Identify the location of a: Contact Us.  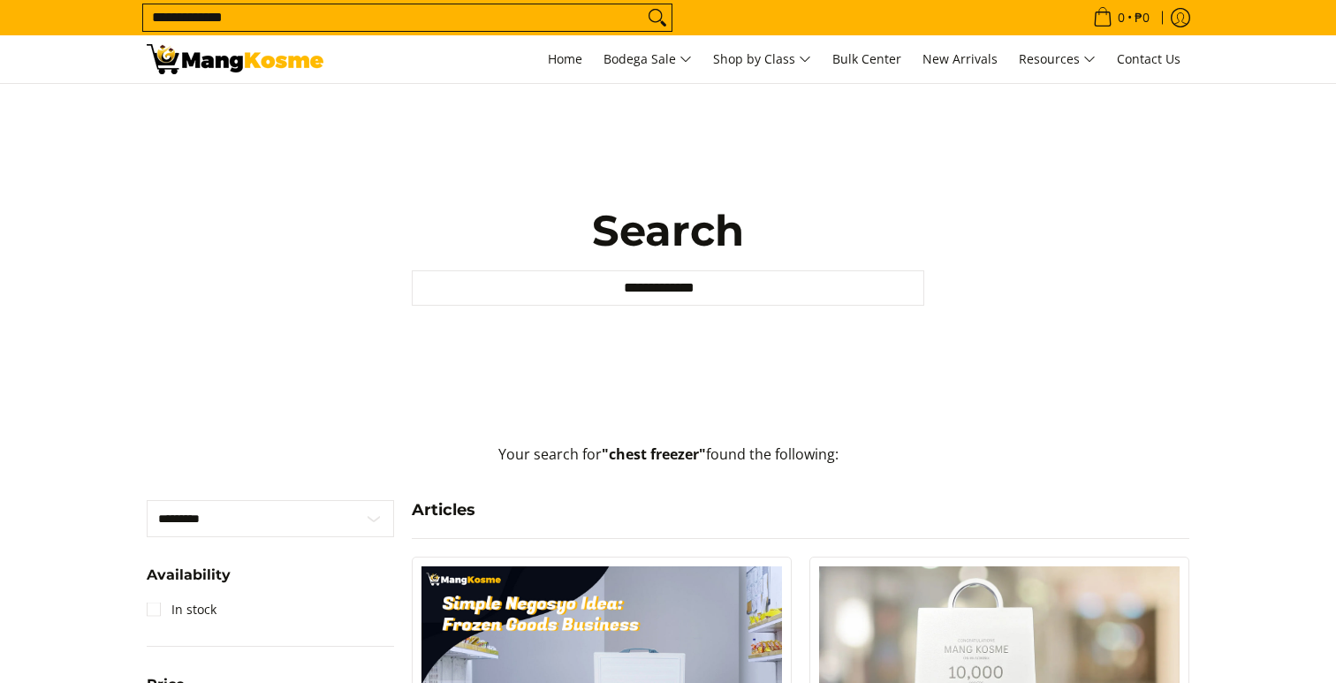
(1149, 59).